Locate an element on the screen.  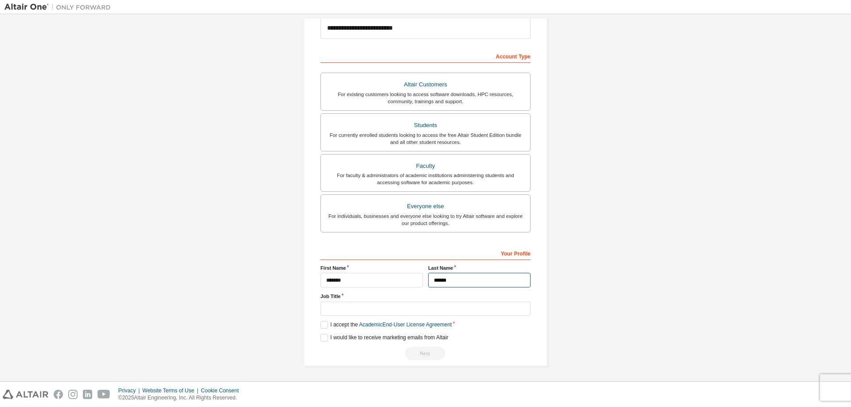
div: Account Type is located at coordinates (425, 56).